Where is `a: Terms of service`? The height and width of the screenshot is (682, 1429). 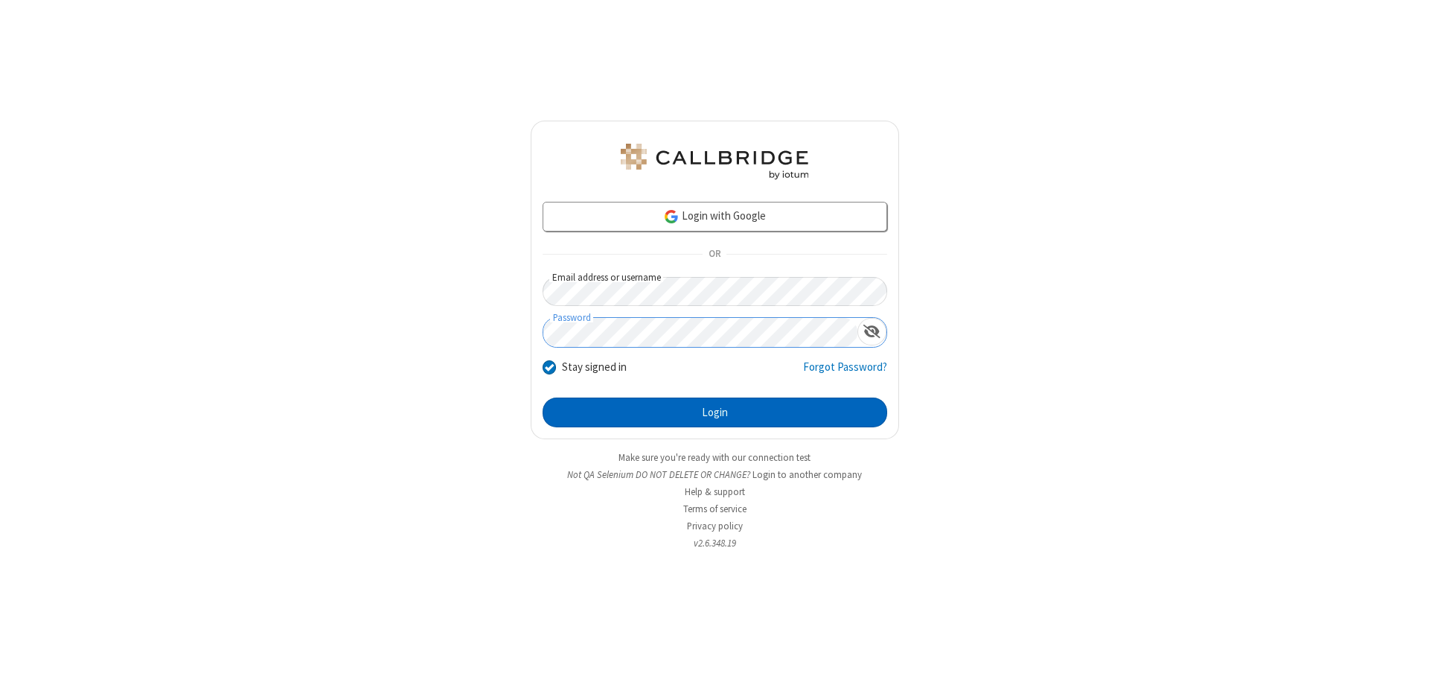 a: Terms of service is located at coordinates (715, 508).